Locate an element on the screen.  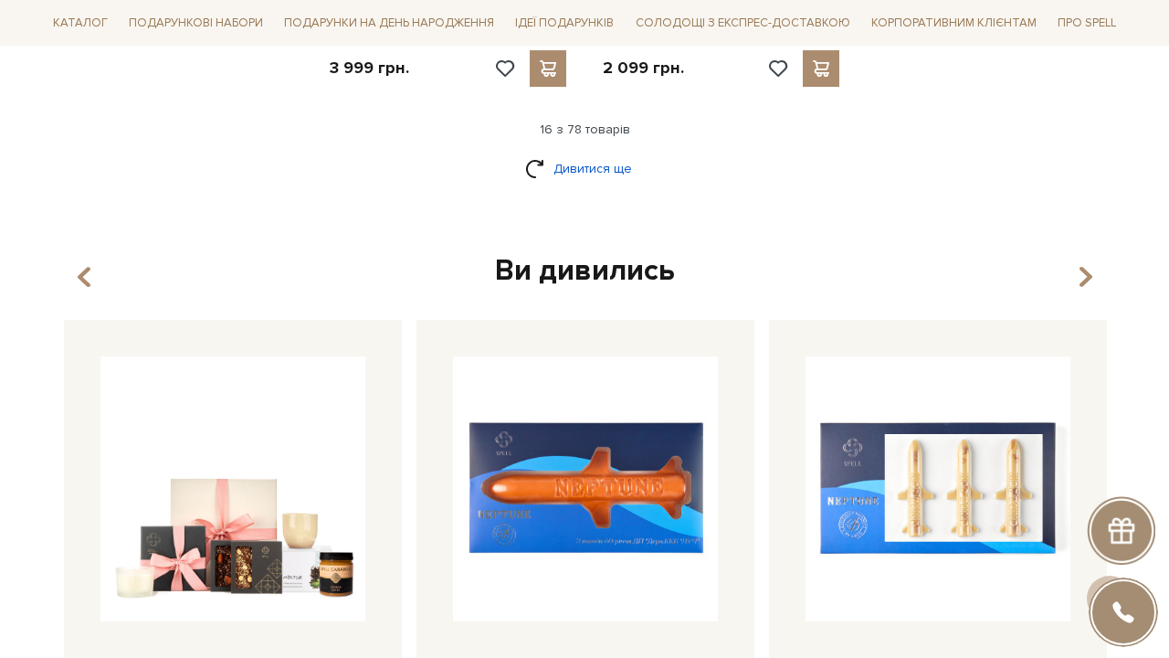
span: Подарунки на День народження is located at coordinates (389, 23).